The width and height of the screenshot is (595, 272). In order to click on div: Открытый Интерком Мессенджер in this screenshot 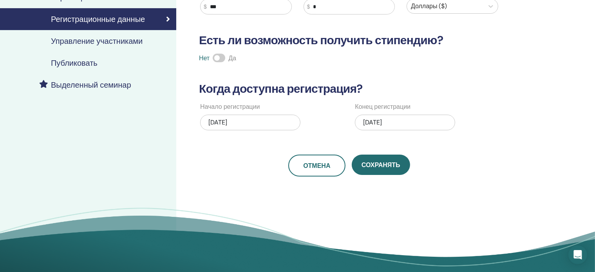, I will do `click(578, 255)`.